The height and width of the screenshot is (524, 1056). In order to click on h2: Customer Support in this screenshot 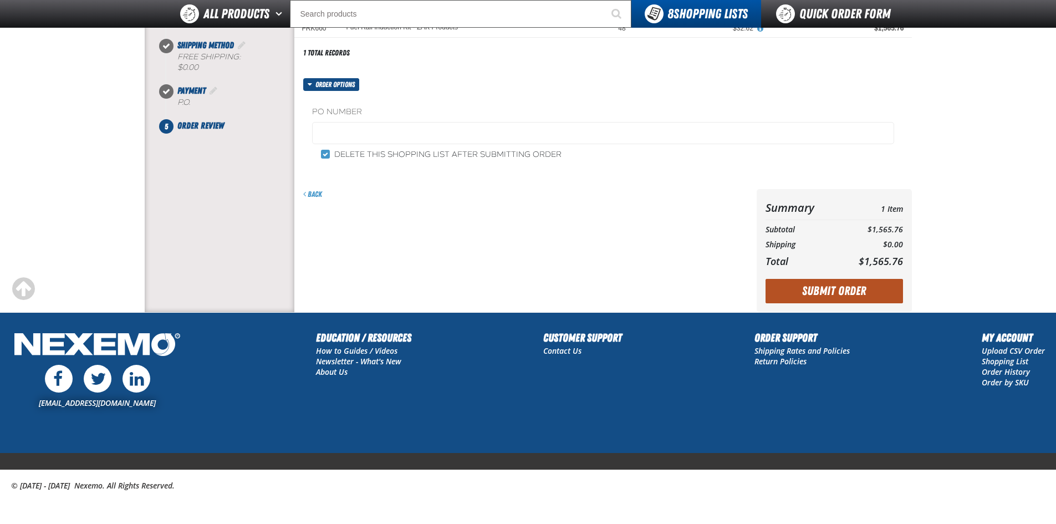, I will do `click(582, 338)`.